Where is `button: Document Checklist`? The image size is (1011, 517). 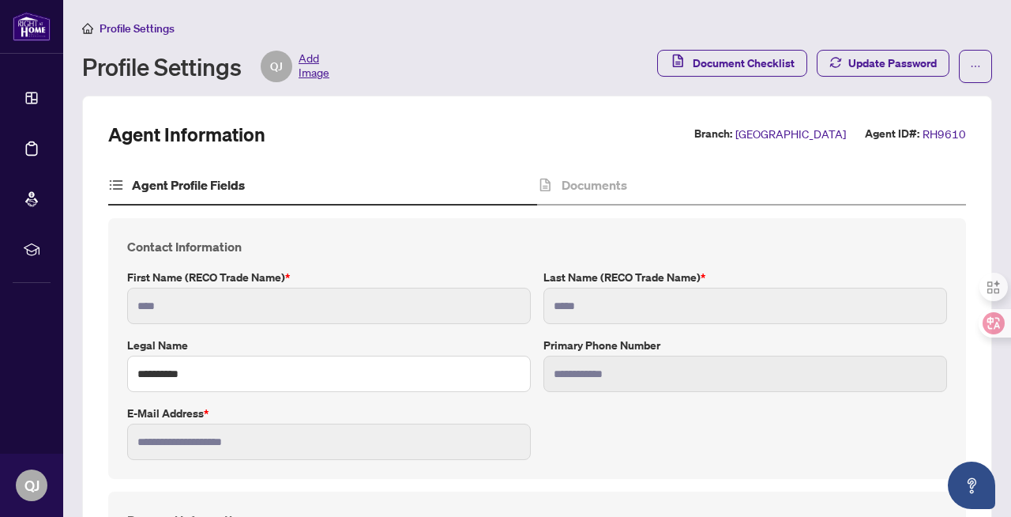 button: Document Checklist is located at coordinates (732, 63).